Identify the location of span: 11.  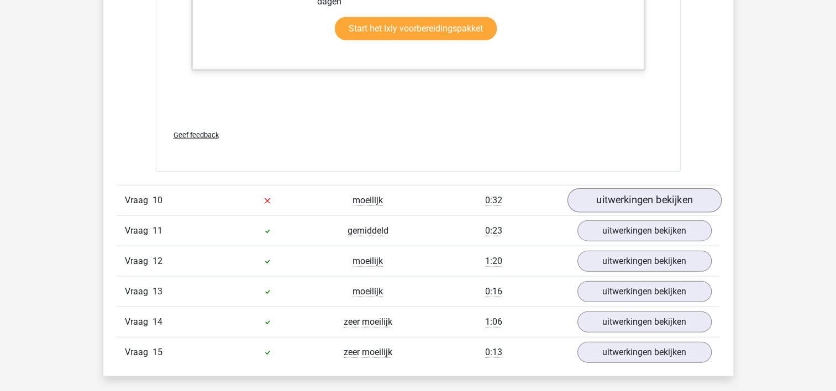
(158, 230).